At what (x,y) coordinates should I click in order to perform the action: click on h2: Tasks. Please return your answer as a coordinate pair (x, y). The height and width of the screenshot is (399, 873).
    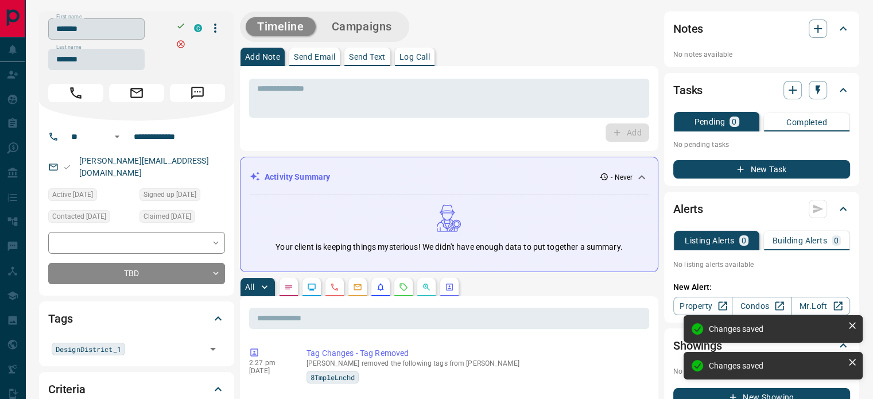
    Looking at the image, I should click on (687, 90).